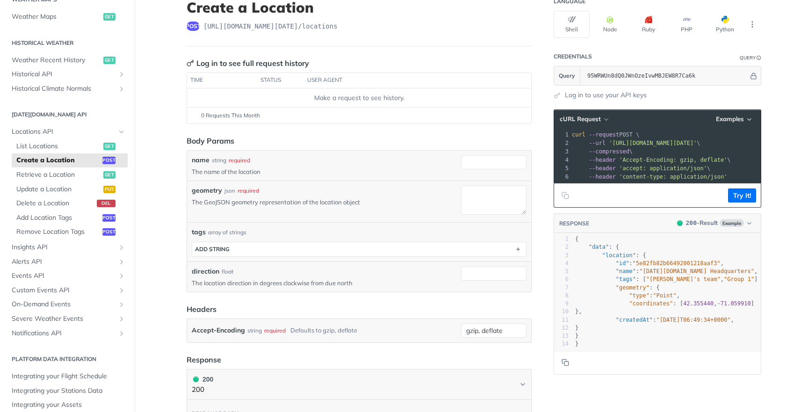 Image resolution: width=808 pixels, height=412 pixels. What do you see at coordinates (64, 290) in the screenshot?
I see `span: Custom Events API` at bounding box center [64, 290].